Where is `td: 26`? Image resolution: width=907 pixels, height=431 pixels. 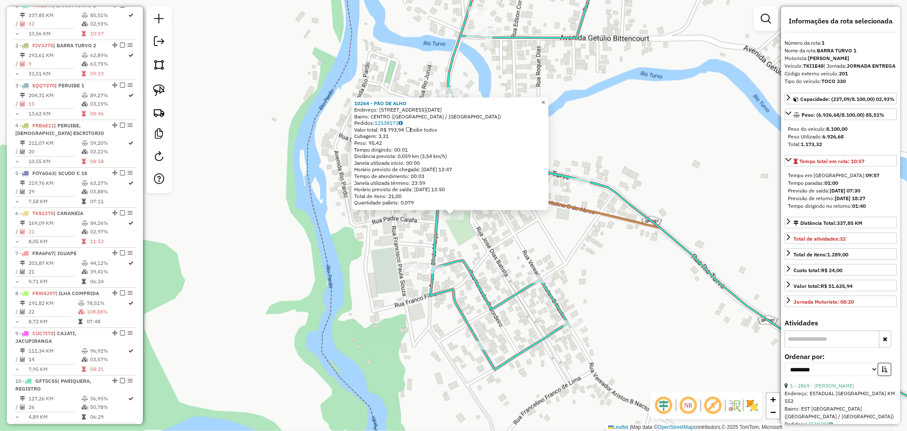
td: 26 is located at coordinates (54, 407).